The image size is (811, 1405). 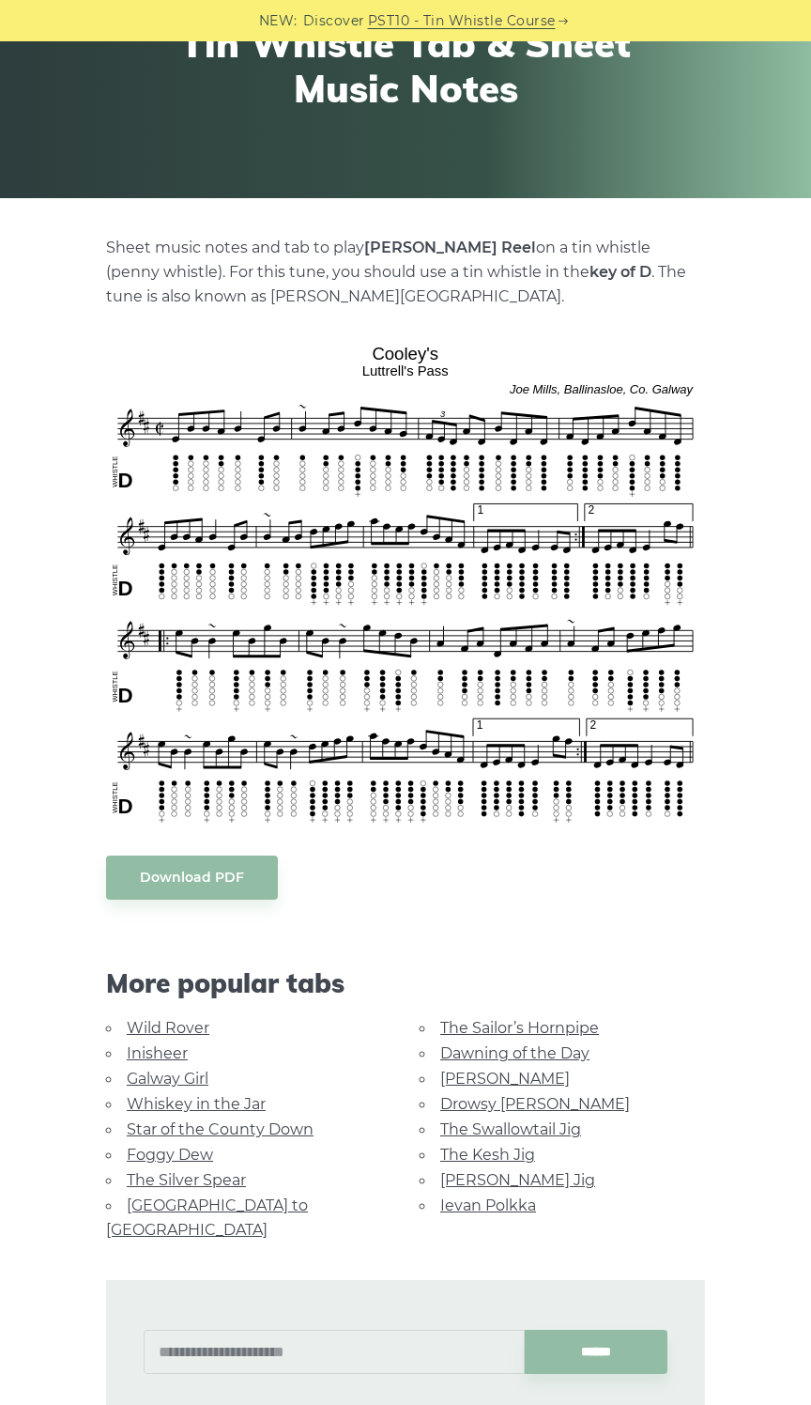 I want to click on a: Star of the County Down, so click(x=220, y=1129).